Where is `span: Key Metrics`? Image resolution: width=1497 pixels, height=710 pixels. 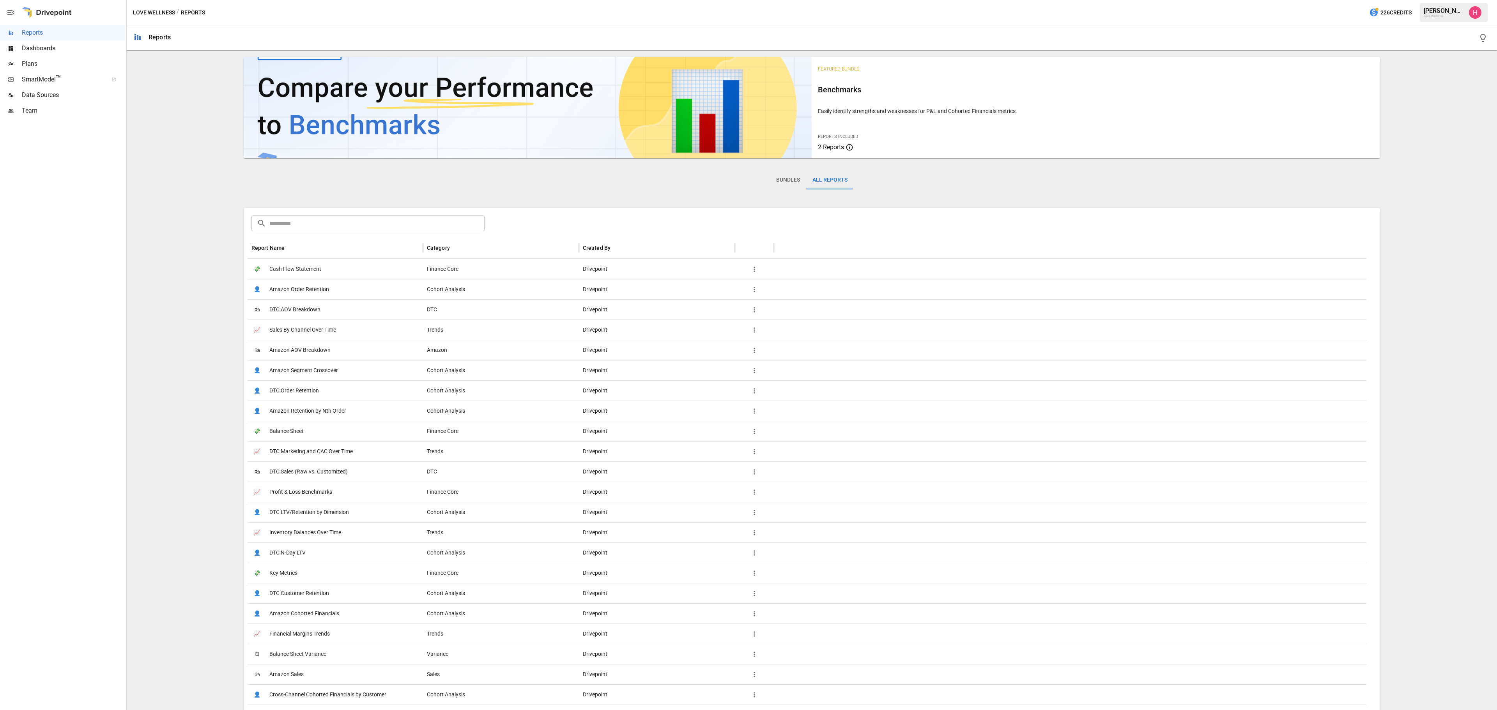 span: Key Metrics is located at coordinates (283, 573).